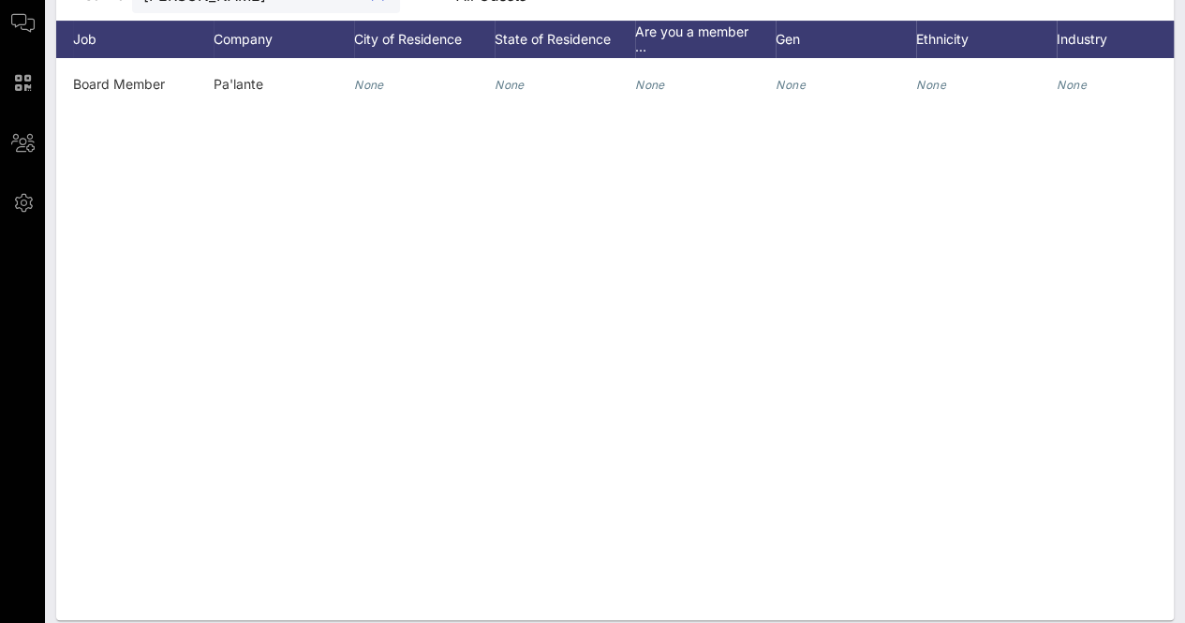 This screenshot has height=623, width=1185. Describe the element at coordinates (238, 83) in the screenshot. I see `span: Pa'lante` at that location.